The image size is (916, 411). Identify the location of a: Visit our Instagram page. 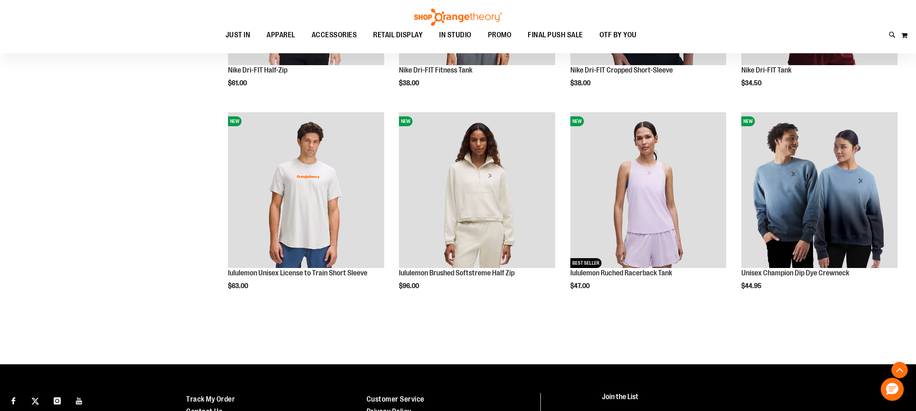
(57, 400).